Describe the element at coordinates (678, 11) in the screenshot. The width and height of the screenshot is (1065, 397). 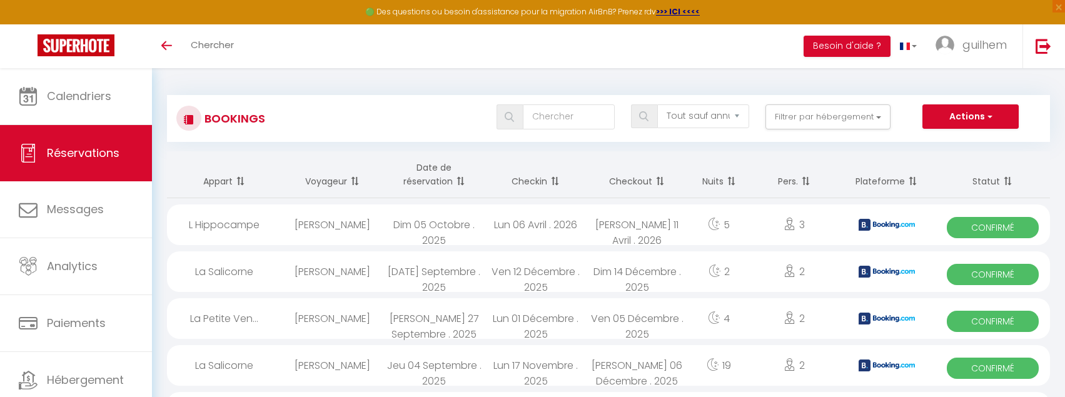
I see `strong: >>> ICI <<<<` at that location.